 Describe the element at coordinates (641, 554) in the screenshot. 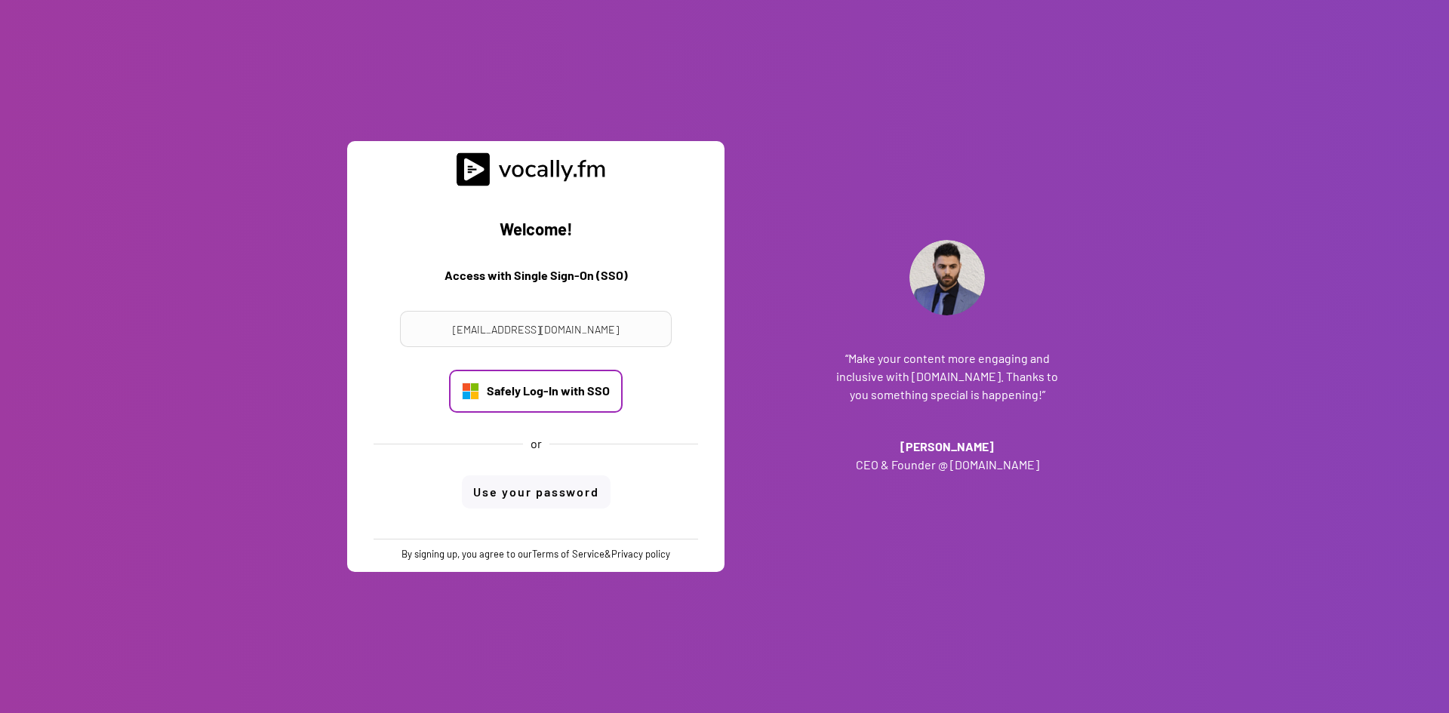

I see `a: Privacy policy` at that location.